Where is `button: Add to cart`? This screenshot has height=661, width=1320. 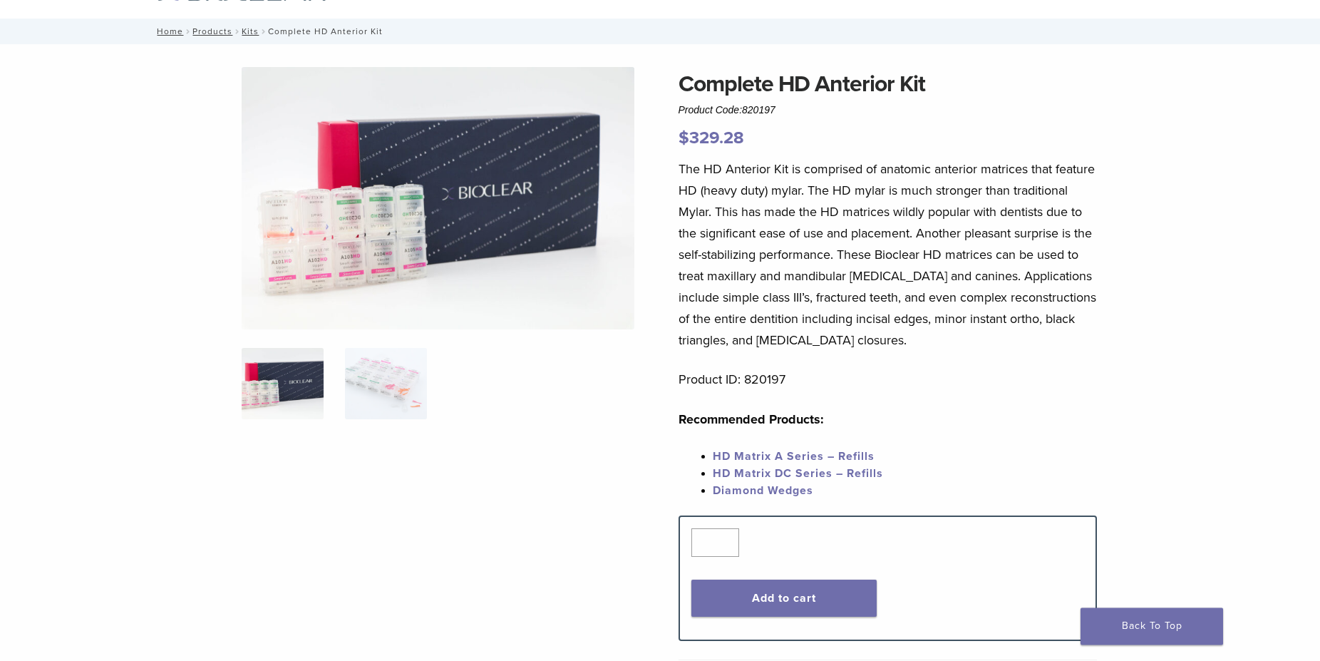
button: Add to cart is located at coordinates (784, 598).